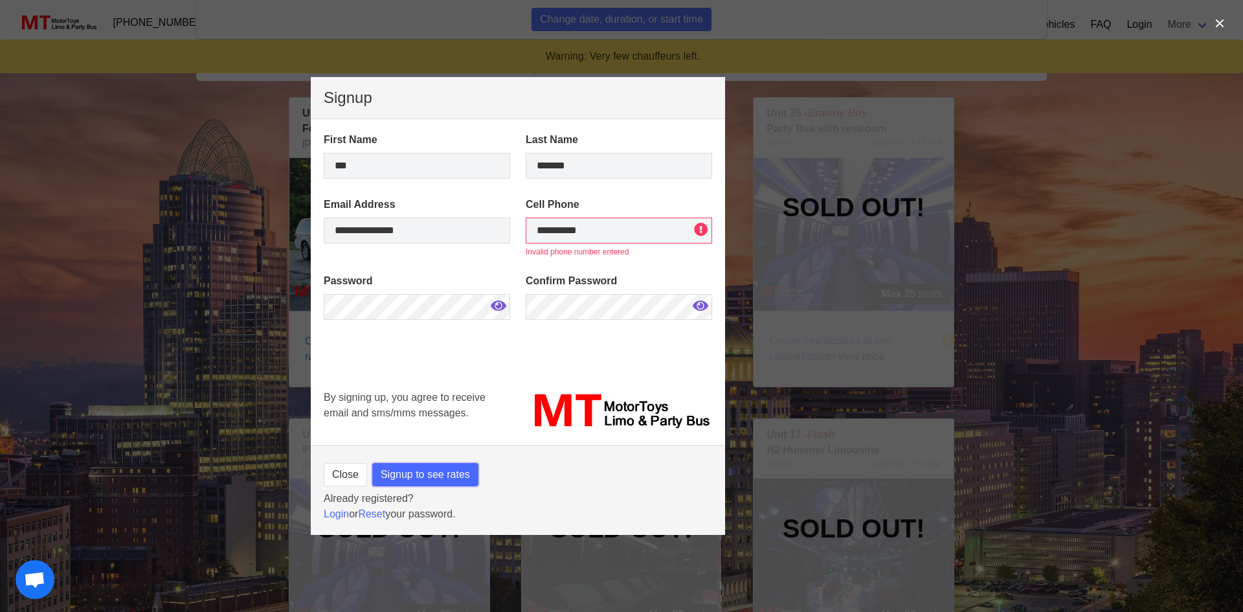 The image size is (1243, 612). Describe the element at coordinates (417, 411) in the screenshot. I see `div: By signing up, you agree to receive email and sms/mms messages.` at that location.